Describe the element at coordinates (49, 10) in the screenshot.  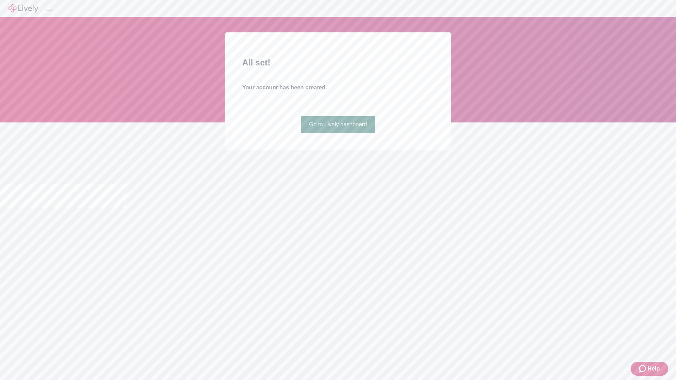
I see `button: Log out` at that location.